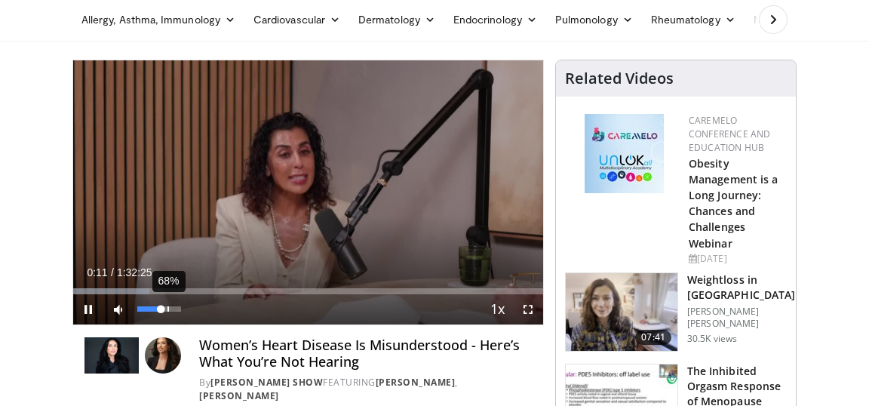 The width and height of the screenshot is (869, 406). What do you see at coordinates (134, 272) in the screenshot?
I see `span: 1:32:25` at bounding box center [134, 272].